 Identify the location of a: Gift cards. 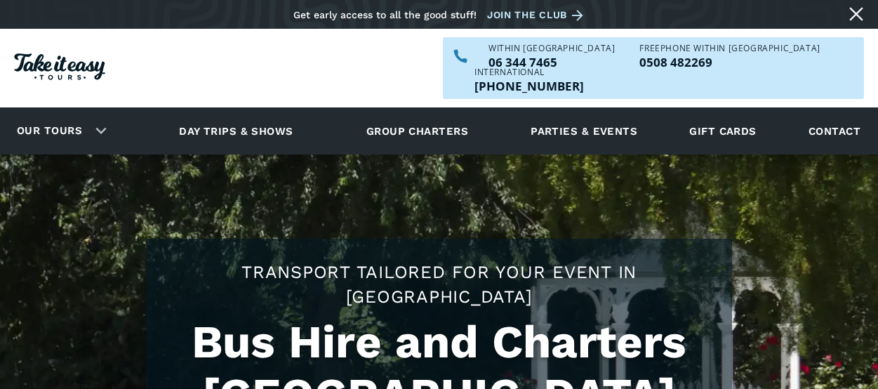
(723, 130).